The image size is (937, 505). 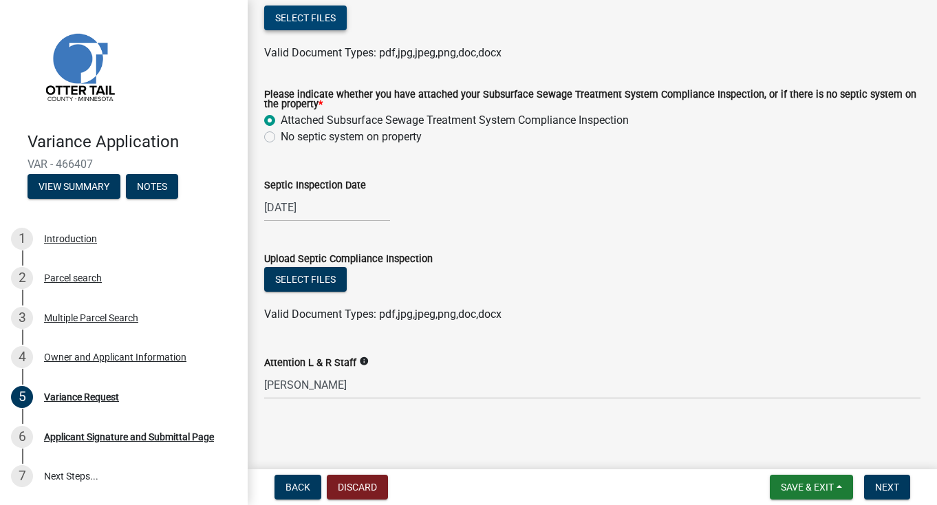 What do you see at coordinates (81, 397) in the screenshot?
I see `div: Variance Request` at bounding box center [81, 397].